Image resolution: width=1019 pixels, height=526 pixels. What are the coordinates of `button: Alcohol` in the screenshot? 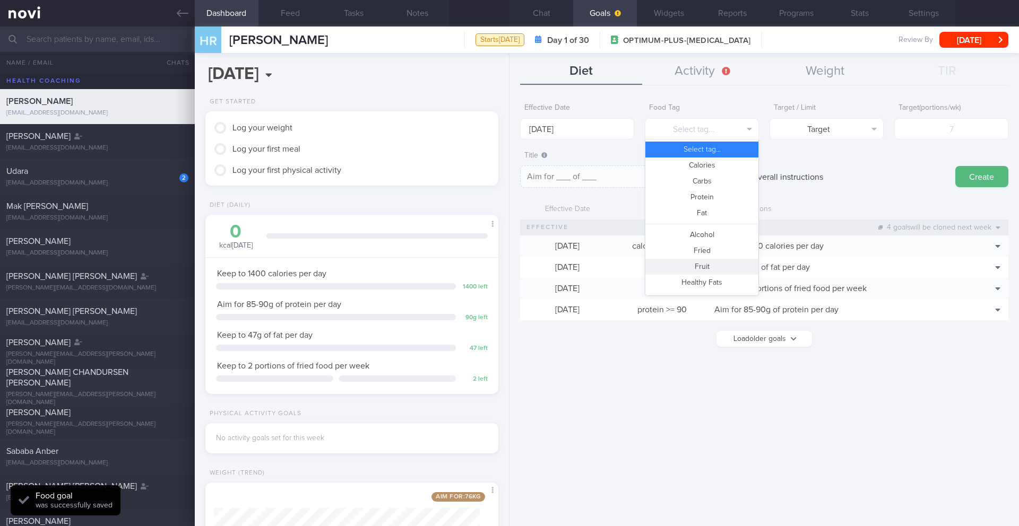 It's located at (701, 235).